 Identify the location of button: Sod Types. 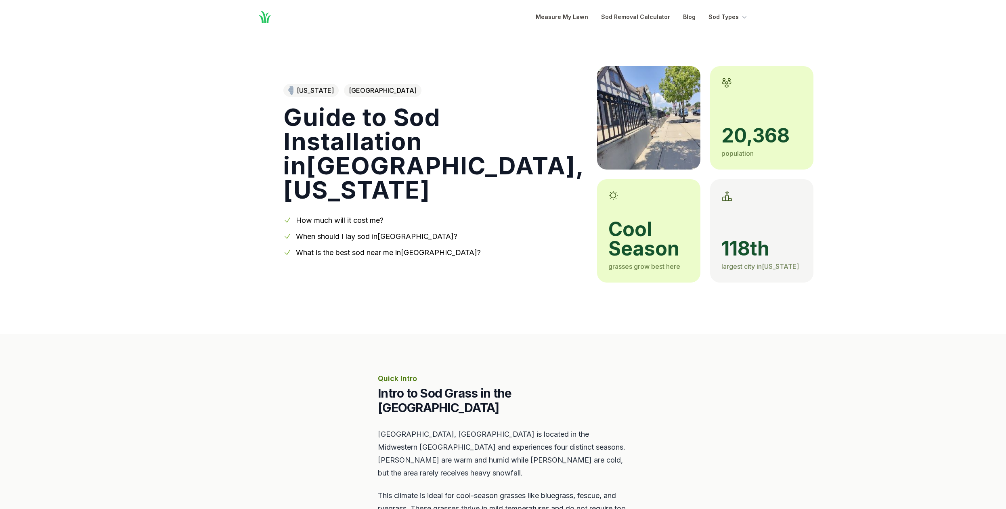
(728, 17).